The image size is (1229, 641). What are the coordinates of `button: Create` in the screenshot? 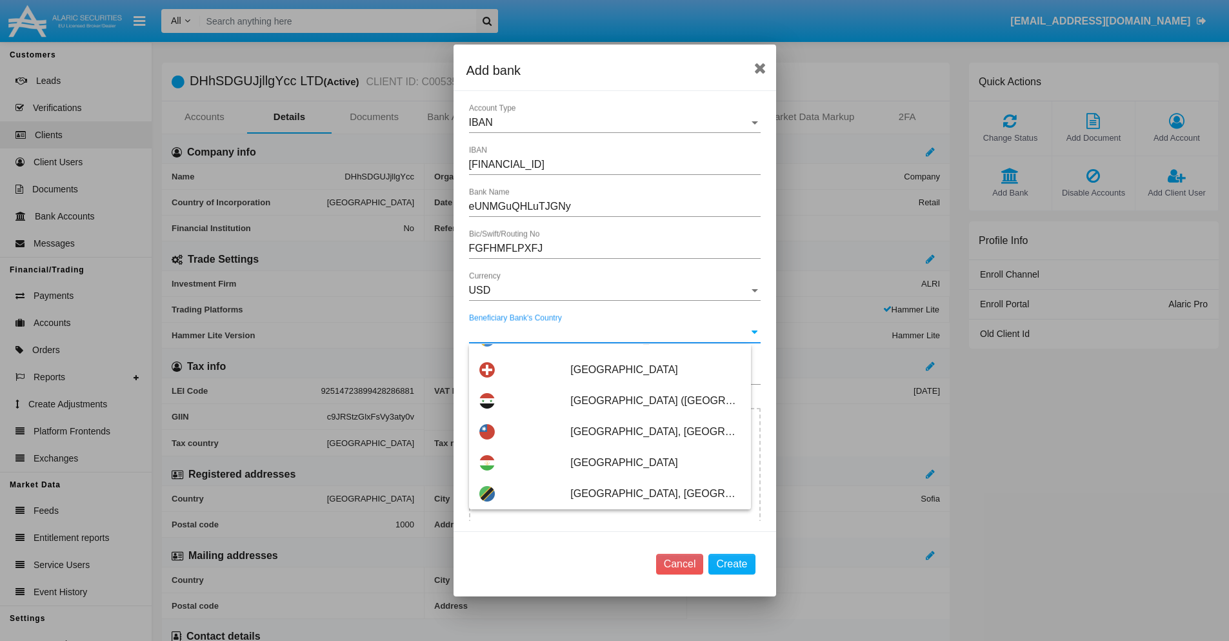 It's located at (732, 564).